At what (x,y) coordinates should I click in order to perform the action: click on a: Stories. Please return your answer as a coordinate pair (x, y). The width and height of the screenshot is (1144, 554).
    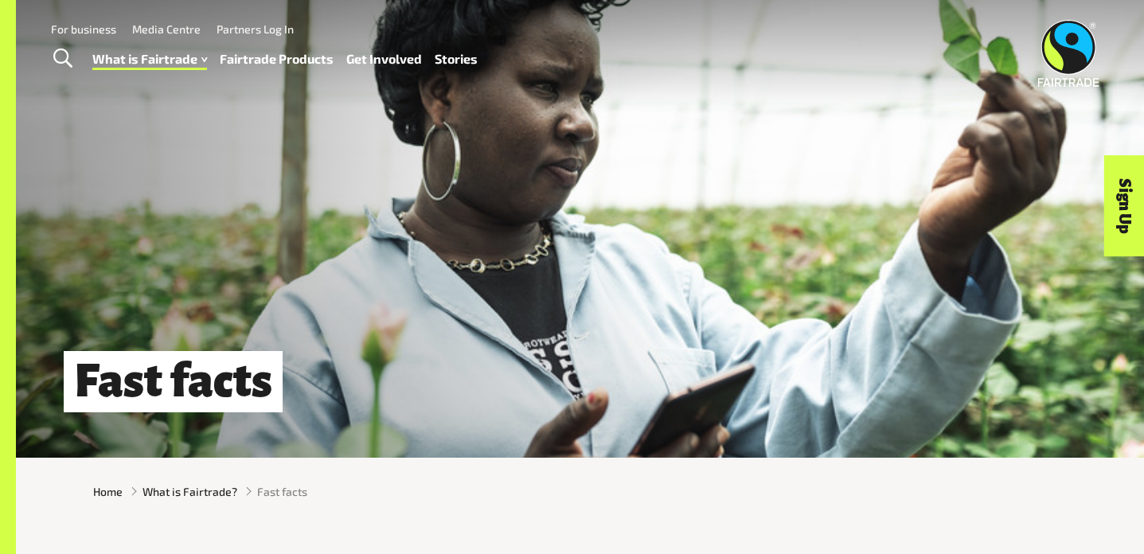
    Looking at the image, I should click on (456, 59).